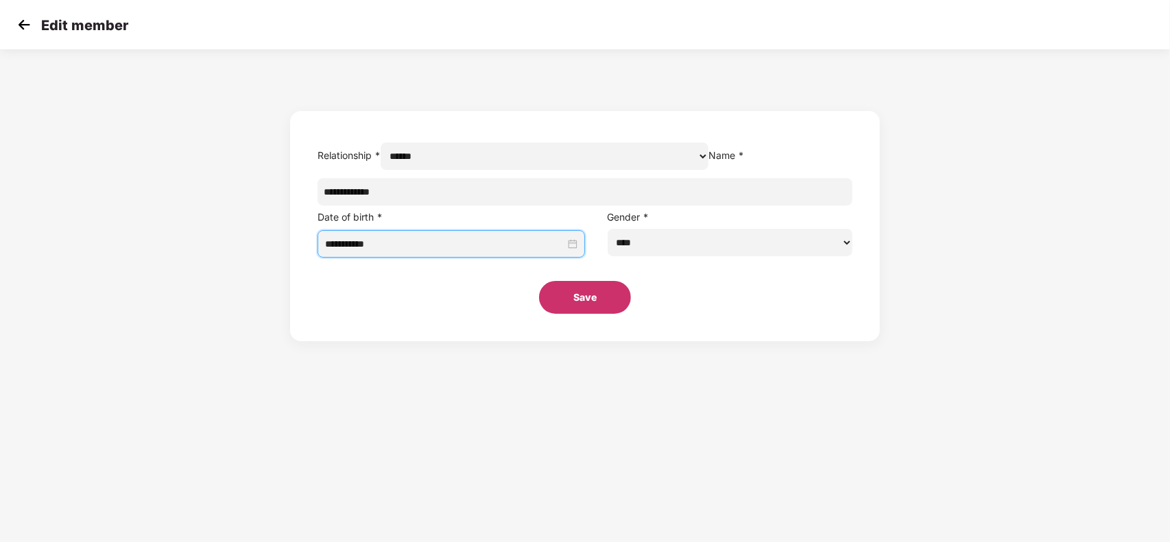  What do you see at coordinates (628, 217) in the screenshot?
I see `label: Gender *` at bounding box center [628, 217].